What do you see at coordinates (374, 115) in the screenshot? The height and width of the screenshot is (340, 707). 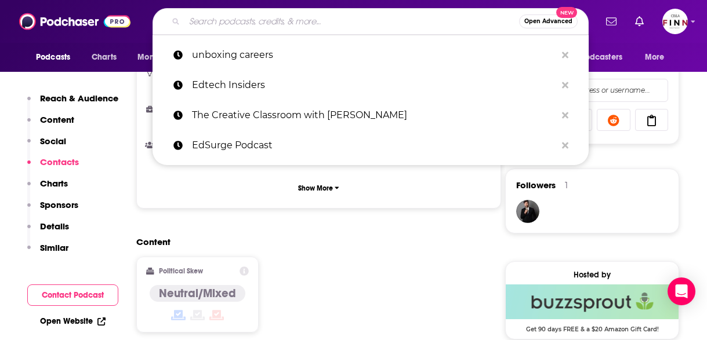 I see `p: The Creative Classroom with John Spencer` at bounding box center [374, 115].